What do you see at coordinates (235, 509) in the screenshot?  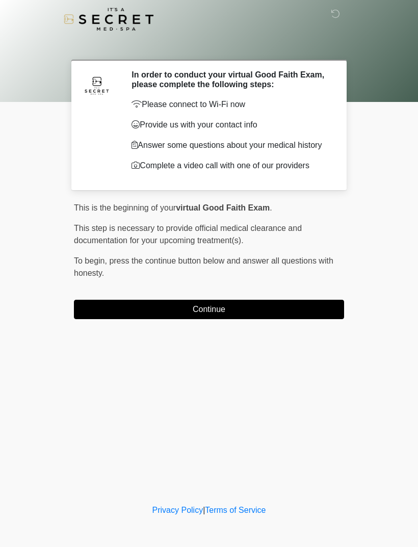 I see `a: Terms of Service` at bounding box center [235, 509].